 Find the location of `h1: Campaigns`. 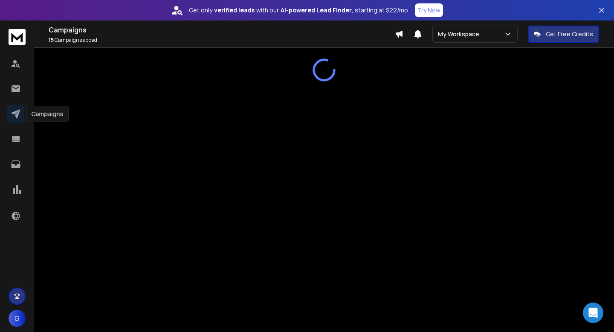

h1: Campaigns is located at coordinates (222, 30).